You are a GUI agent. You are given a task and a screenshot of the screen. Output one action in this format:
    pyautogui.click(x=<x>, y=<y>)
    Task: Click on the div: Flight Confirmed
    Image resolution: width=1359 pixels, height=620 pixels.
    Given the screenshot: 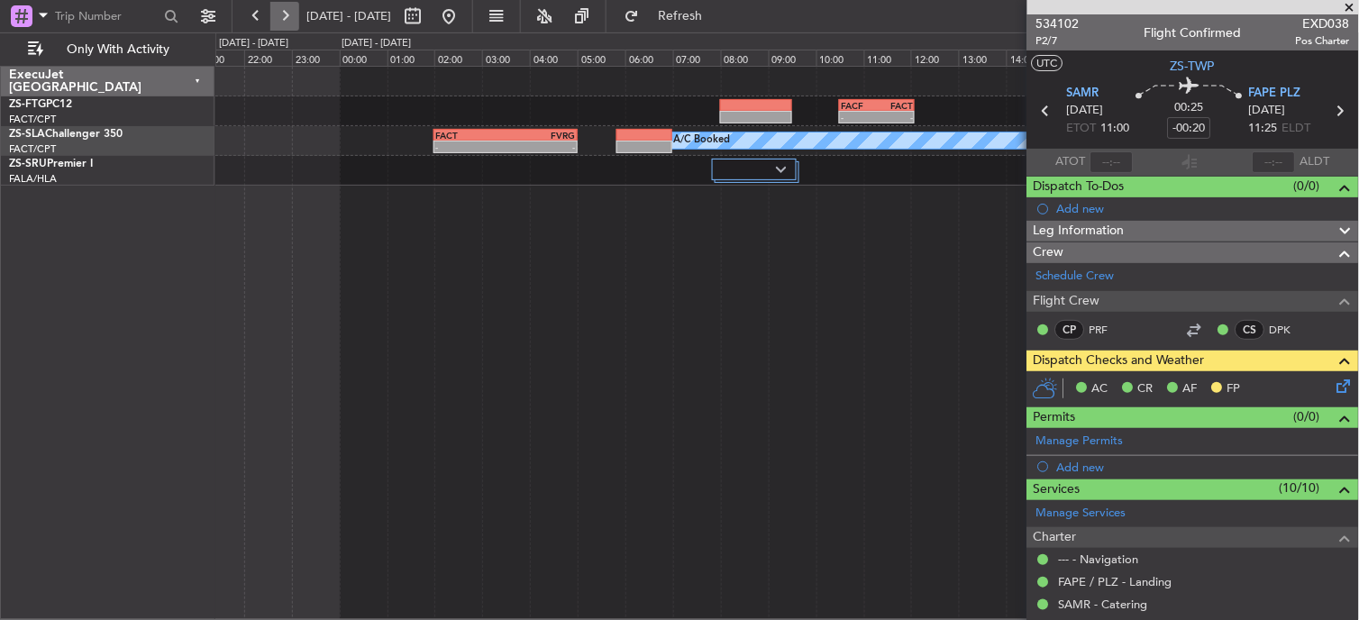 What is the action you would take?
    pyautogui.click(x=1193, y=33)
    